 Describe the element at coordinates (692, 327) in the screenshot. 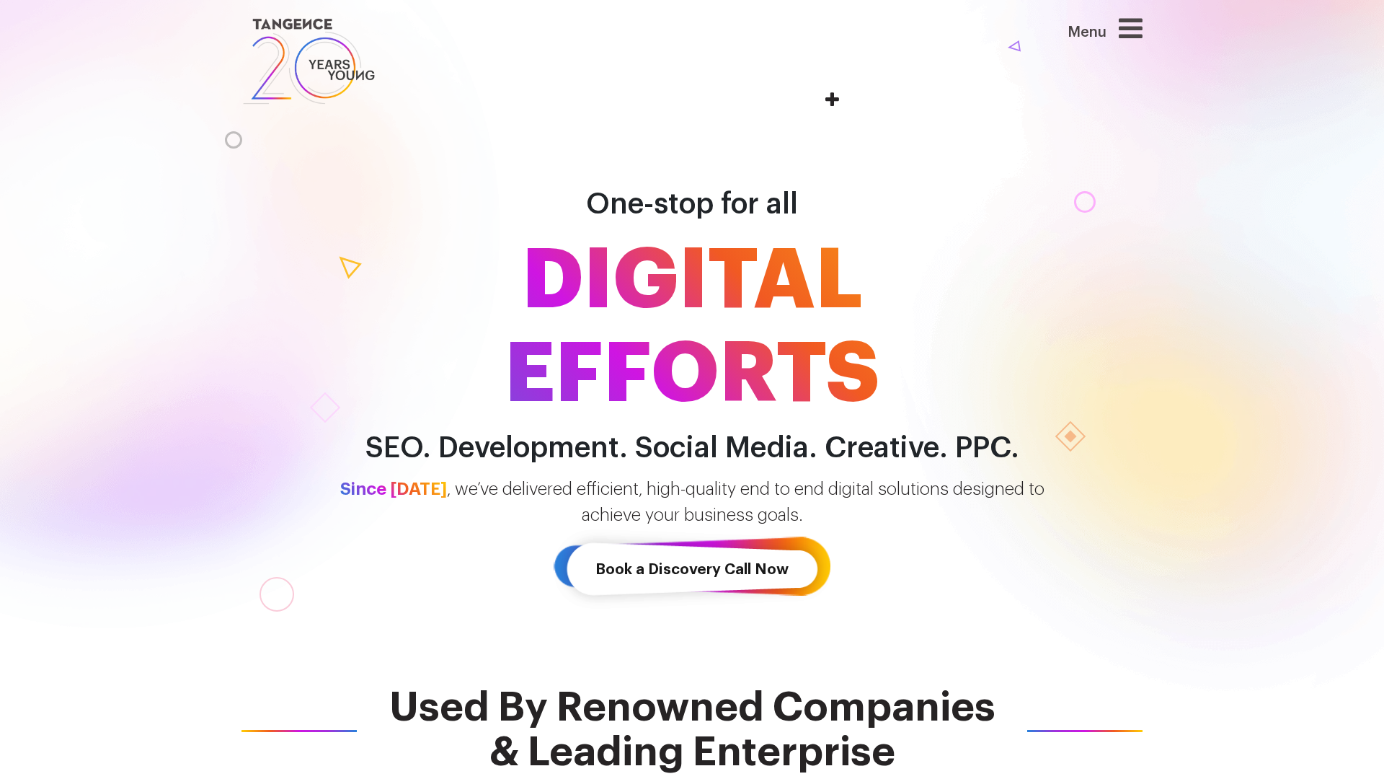

I see `span: DIGITAL EFFORTS` at that location.